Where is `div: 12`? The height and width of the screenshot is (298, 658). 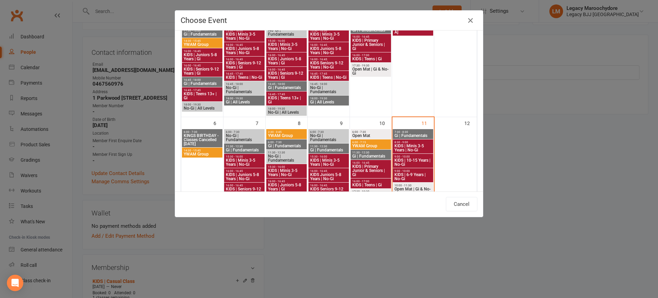
div: 12 is located at coordinates (470, 123).